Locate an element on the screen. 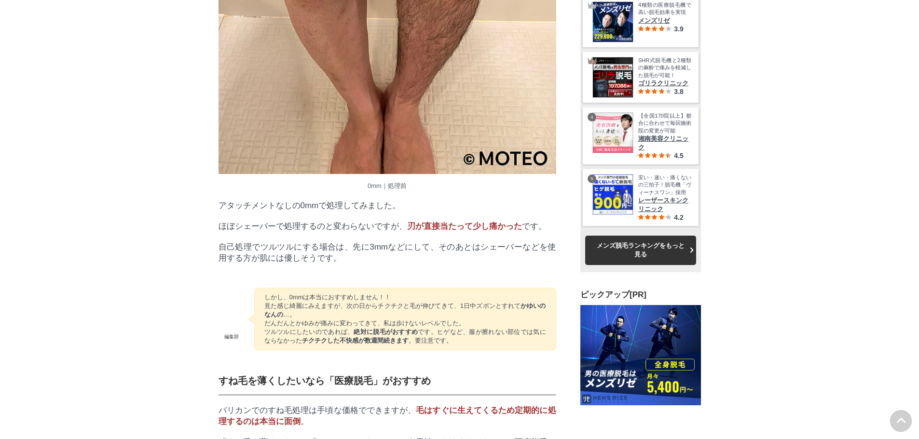 Image resolution: width=919 pixels, height=439 pixels. span: 毛はすぐに生えてくるため定期的に処理するのは本当に面倒 is located at coordinates (387, 416).